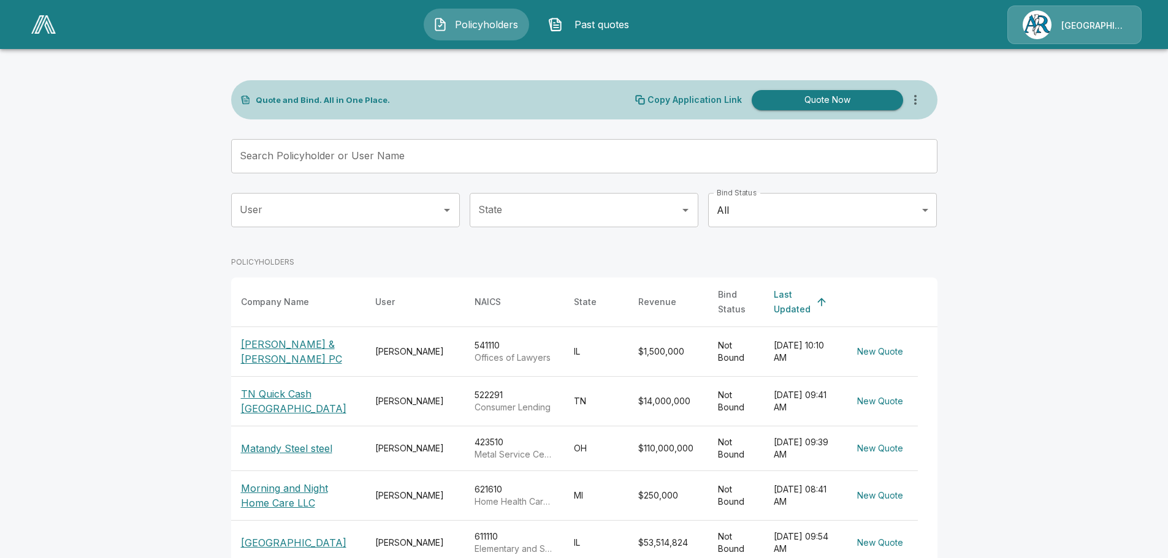 The width and height of the screenshot is (1168, 558). Describe the element at coordinates (668, 402) in the screenshot. I see `td: $14,000,000` at that location.